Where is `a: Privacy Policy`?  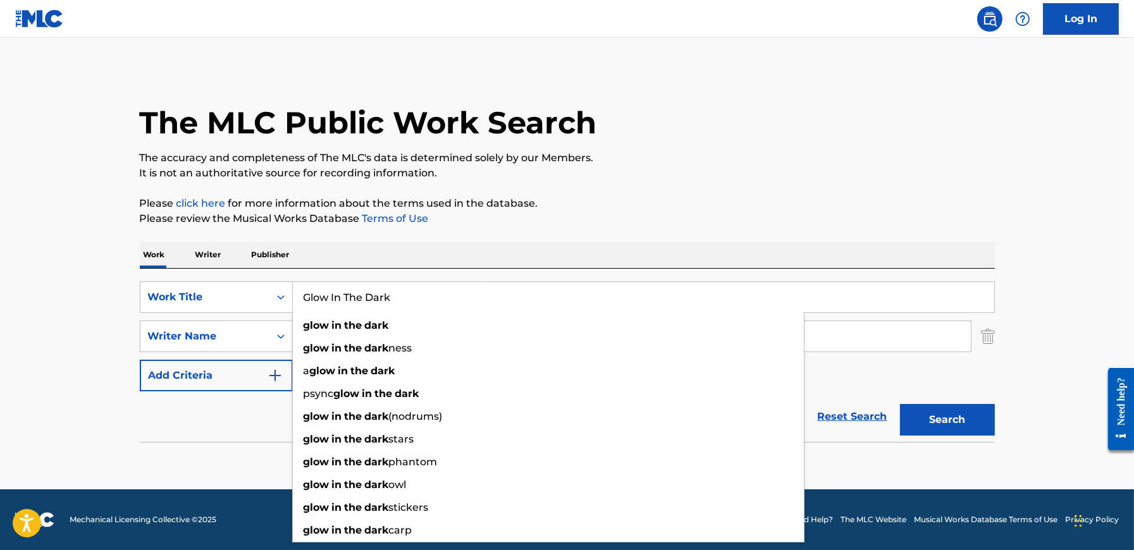
a: Privacy Policy is located at coordinates (1091, 520).